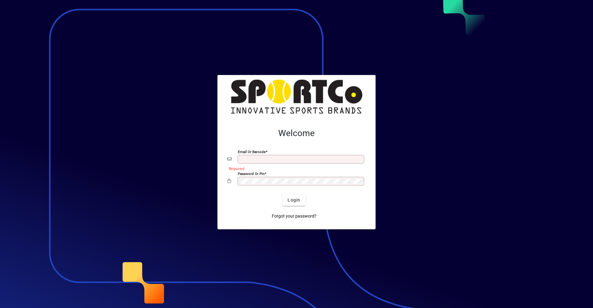 Image resolution: width=593 pixels, height=308 pixels. Describe the element at coordinates (251, 174) in the screenshot. I see `mat-label: Password or Pin` at that location.